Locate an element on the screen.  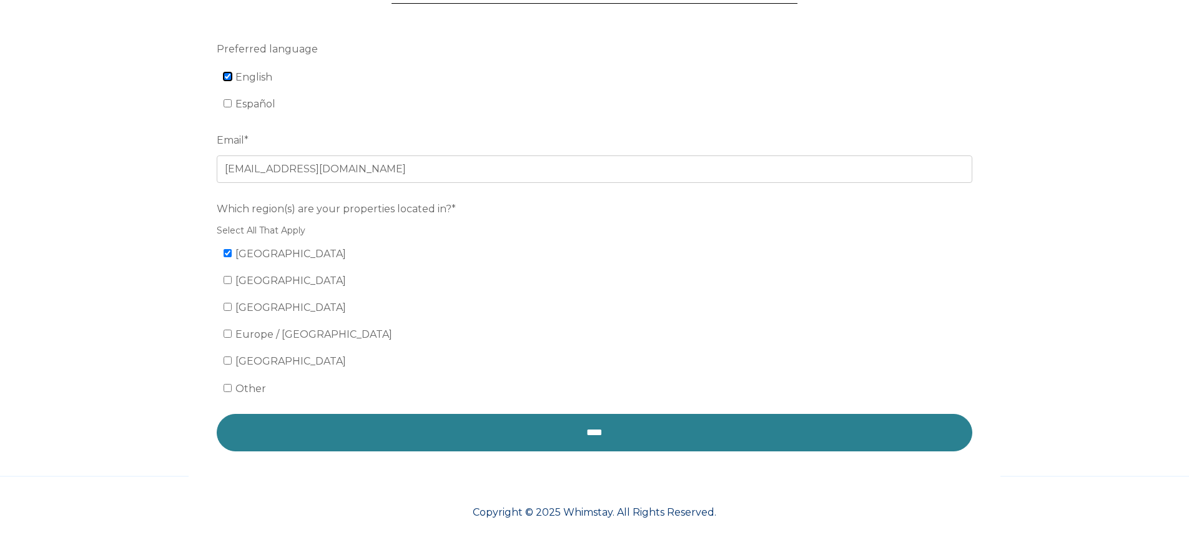
p: Copyright © 2025 Whimstay. All Rights Reserved. is located at coordinates (594, 513).